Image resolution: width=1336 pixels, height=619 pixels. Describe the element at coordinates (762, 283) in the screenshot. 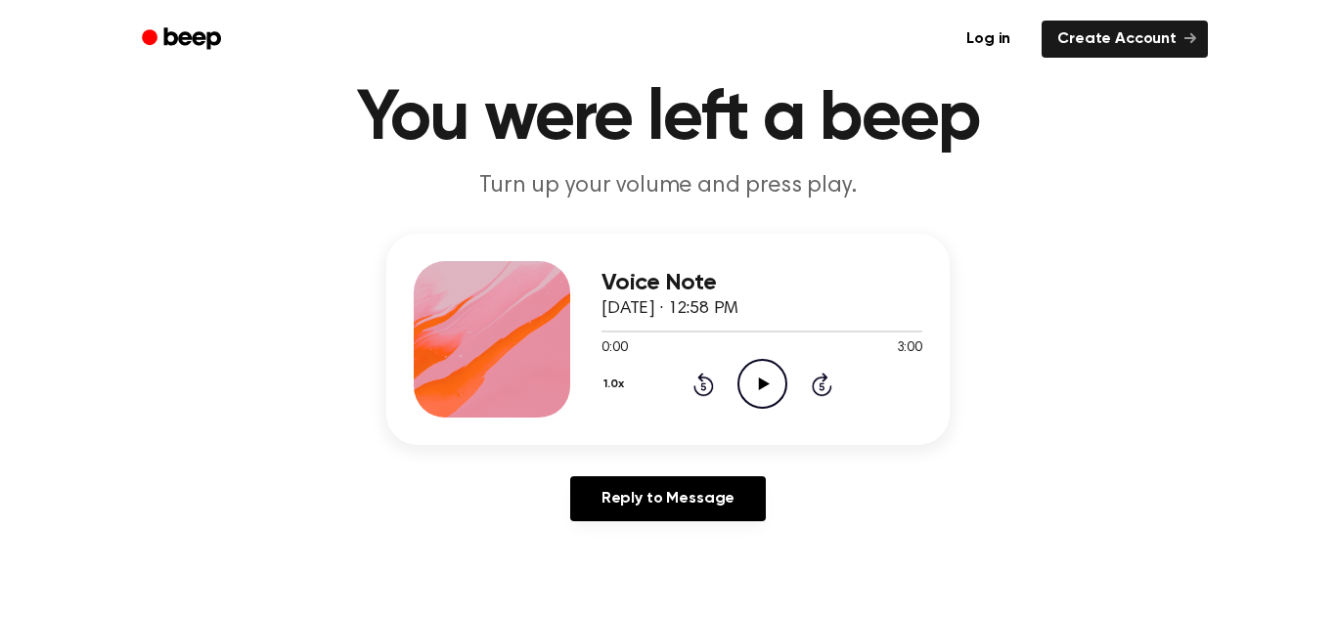

I see `h3: Voice Note` at that location.